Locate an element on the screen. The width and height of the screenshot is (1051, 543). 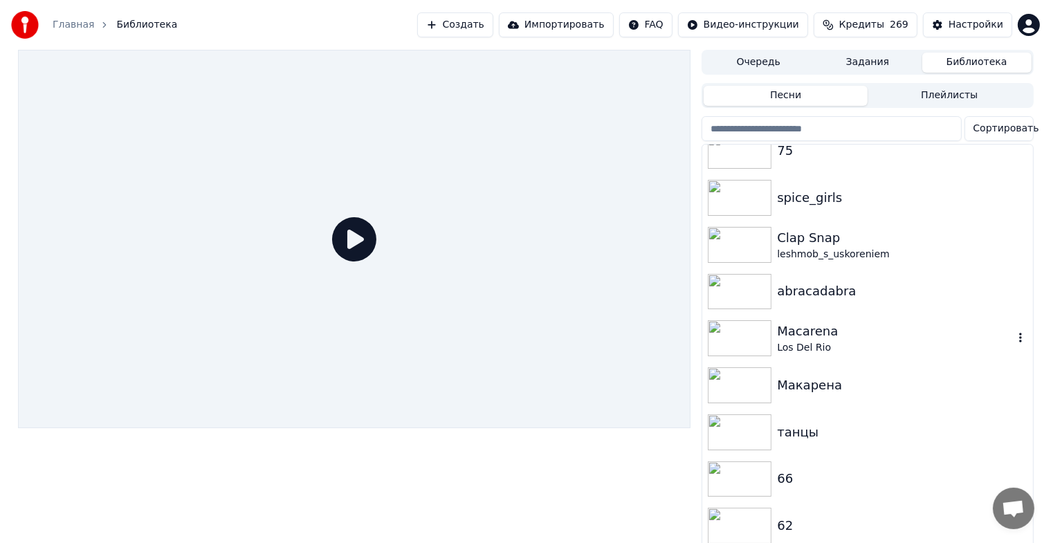
a: Открытый чат is located at coordinates (1014, 509).